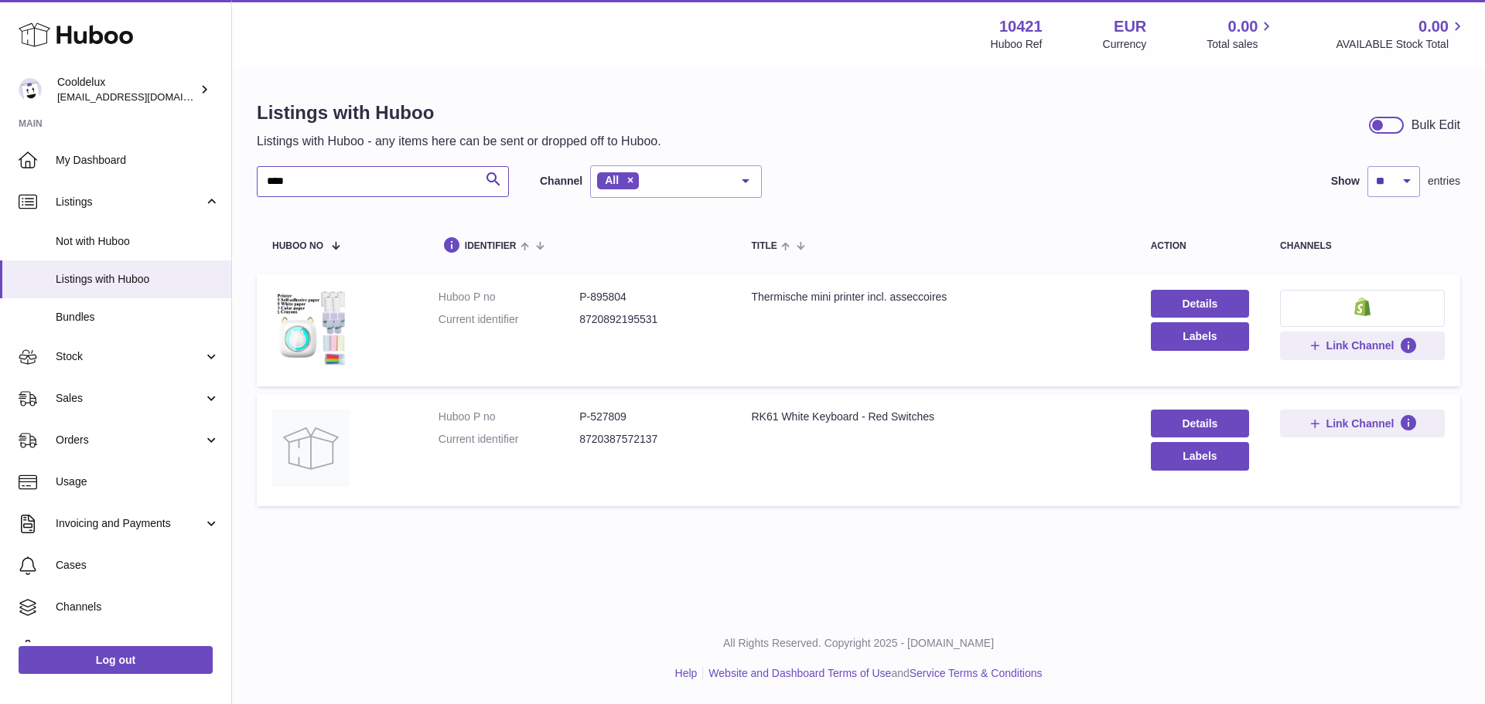 The width and height of the screenshot is (1485, 704). What do you see at coordinates (311, 448) in the screenshot?
I see `img: RK61 White Keyboard - Red Switches` at bounding box center [311, 448].